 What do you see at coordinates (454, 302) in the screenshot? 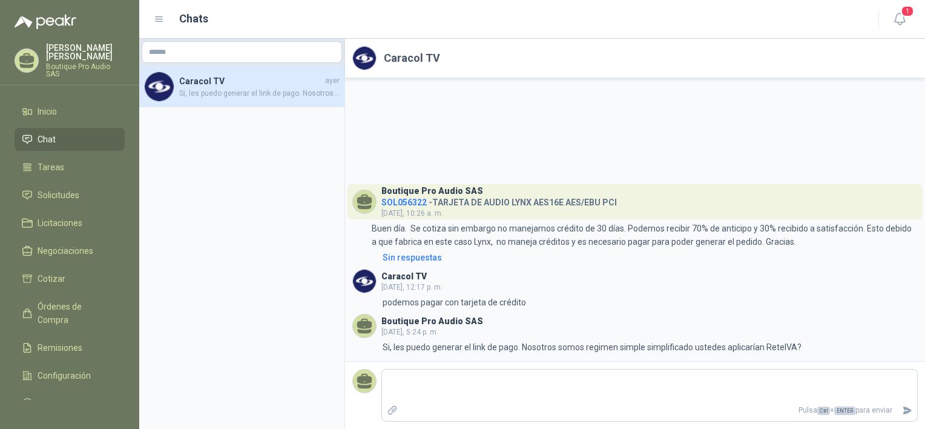
I see `p: podemos pagar con tarjeta de crédito` at bounding box center [454, 302].